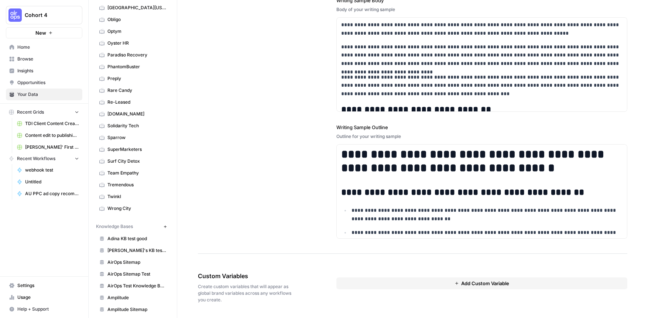 The height and width of the screenshot is (318, 648). I want to click on span: New, so click(41, 33).